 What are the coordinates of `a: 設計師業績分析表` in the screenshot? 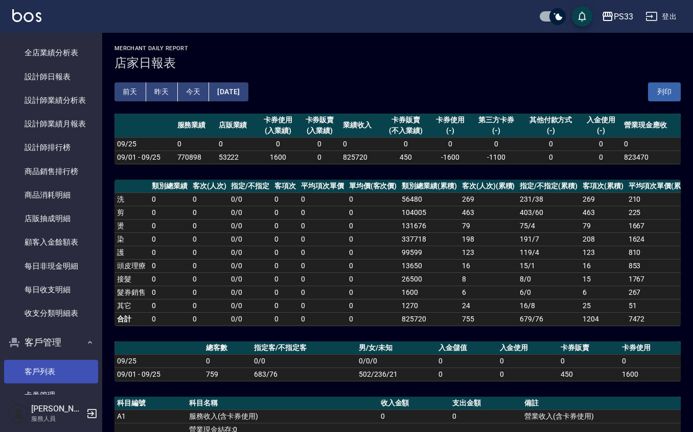 It's located at (51, 100).